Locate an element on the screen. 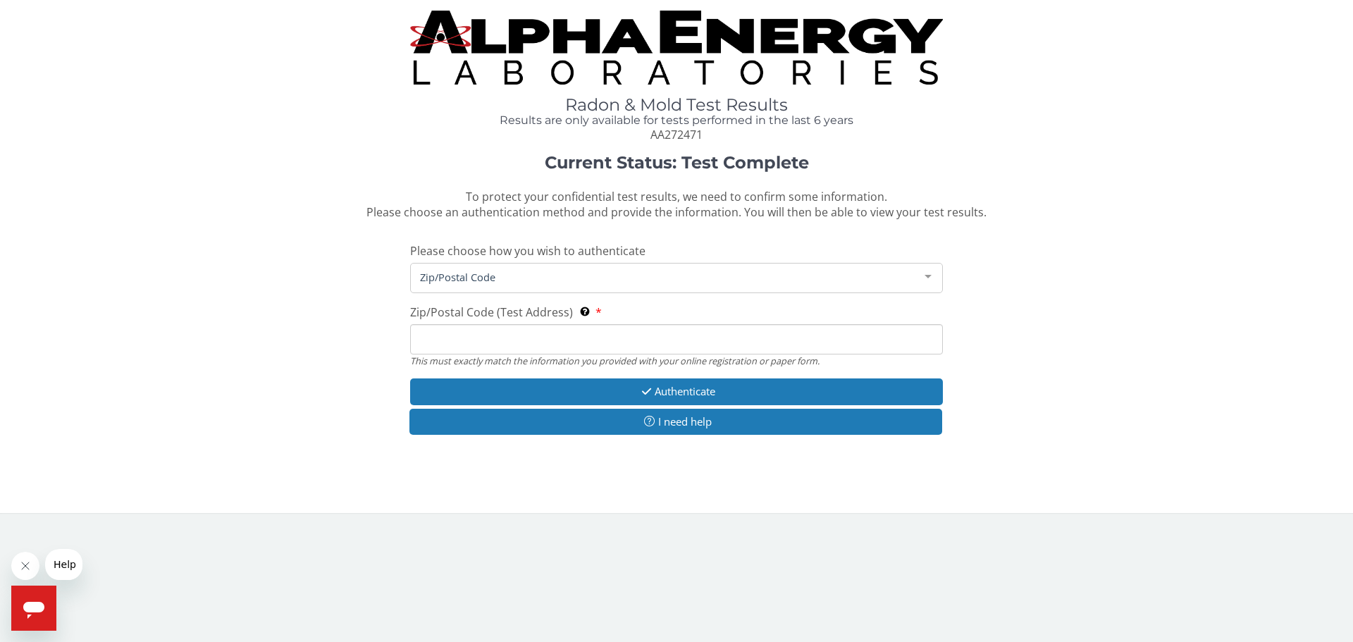 Image resolution: width=1353 pixels, height=642 pixels. div: This must exactly match the information you provided with your online registration or paper form. is located at coordinates (676, 361).